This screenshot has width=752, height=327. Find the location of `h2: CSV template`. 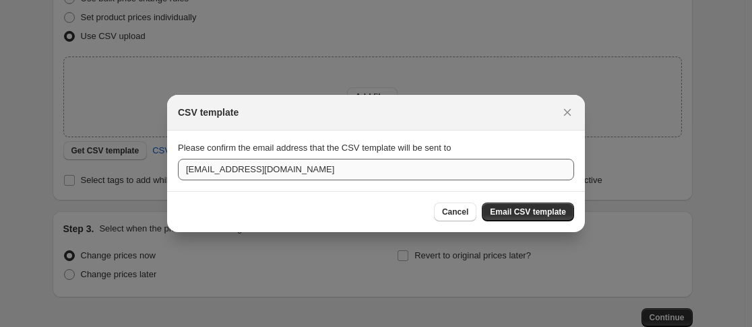

h2: CSV template is located at coordinates (208, 112).